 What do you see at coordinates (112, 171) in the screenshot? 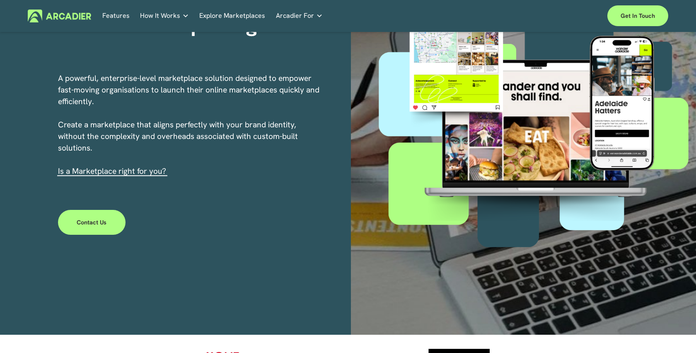
I see `span: I` at bounding box center [112, 171].